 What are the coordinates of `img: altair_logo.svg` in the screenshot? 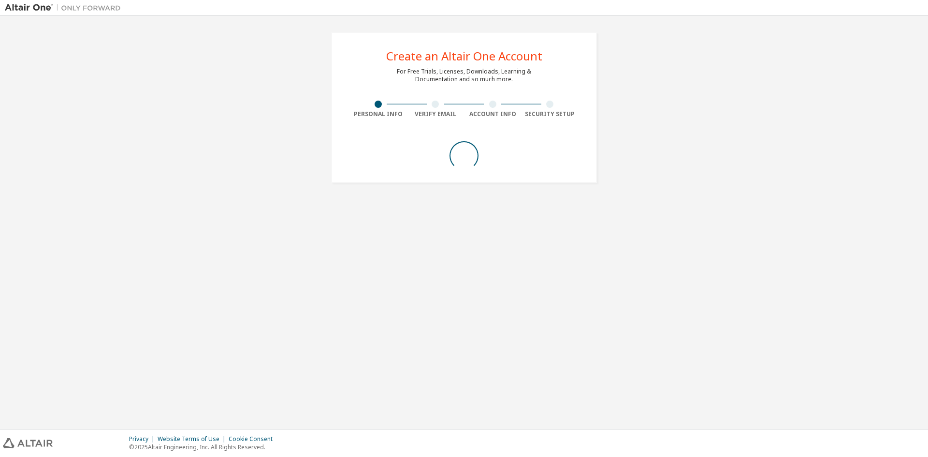 It's located at (28, 443).